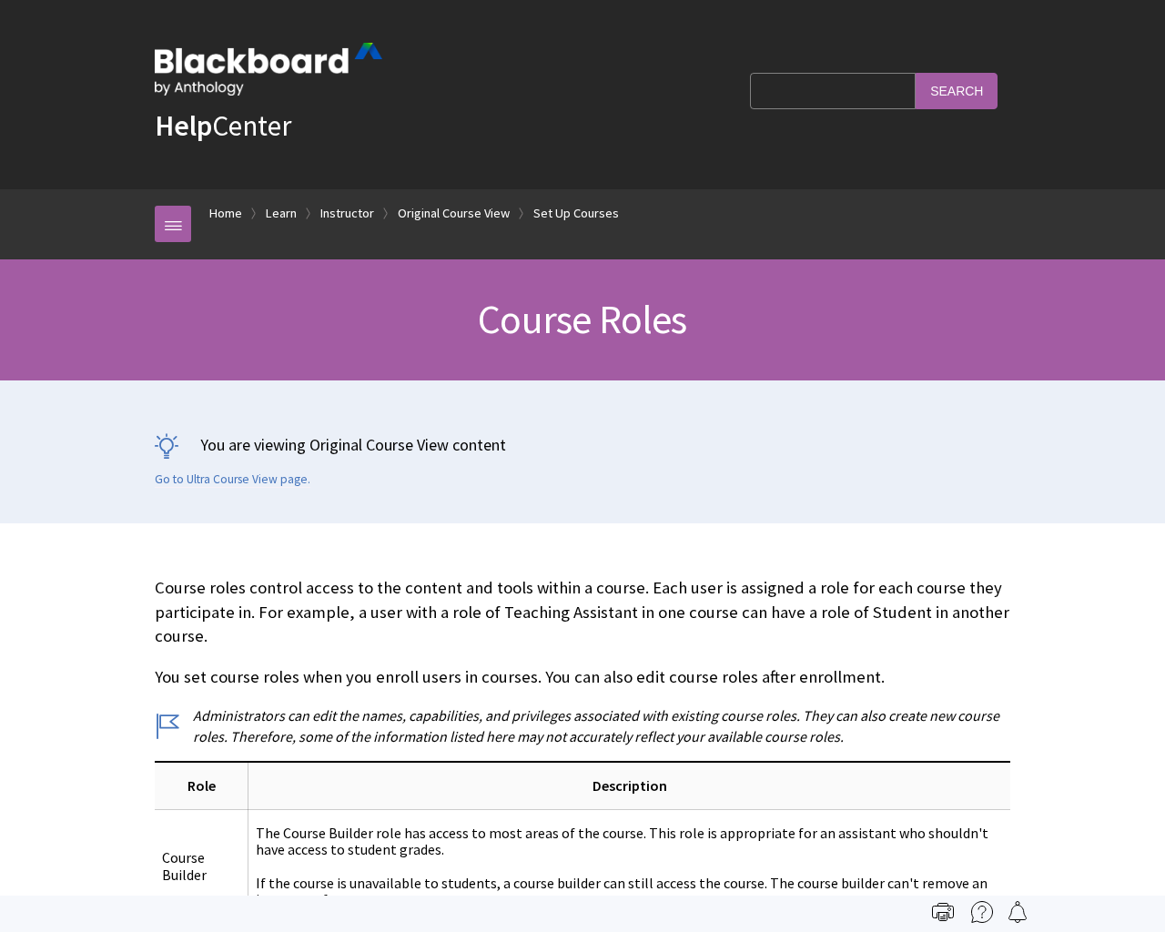  Describe the element at coordinates (629, 866) in the screenshot. I see `td: The Course Builder role has access to most areas of the course. This role is appropriate for an a...` at that location.